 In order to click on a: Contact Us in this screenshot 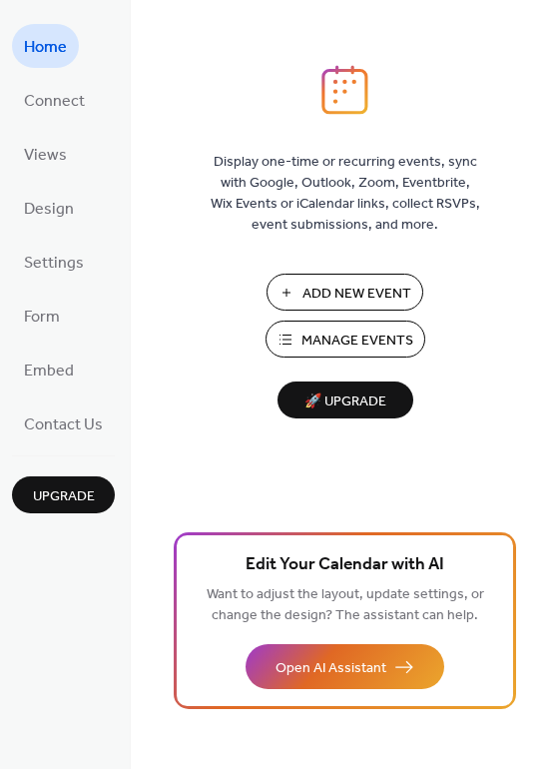, I will do `click(63, 424)`.